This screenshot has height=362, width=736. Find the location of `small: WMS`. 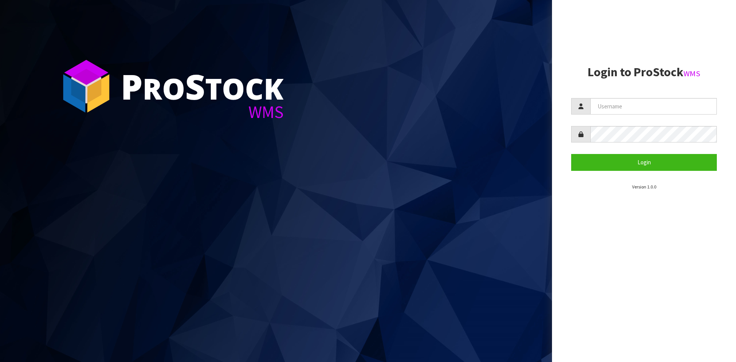

small: WMS is located at coordinates (692, 74).